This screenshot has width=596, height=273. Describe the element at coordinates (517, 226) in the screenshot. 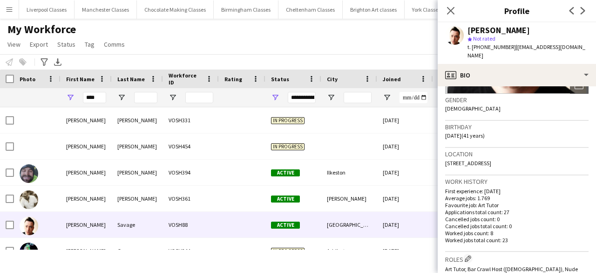

I see `p: Cancelled jobs total count: 0` at that location.